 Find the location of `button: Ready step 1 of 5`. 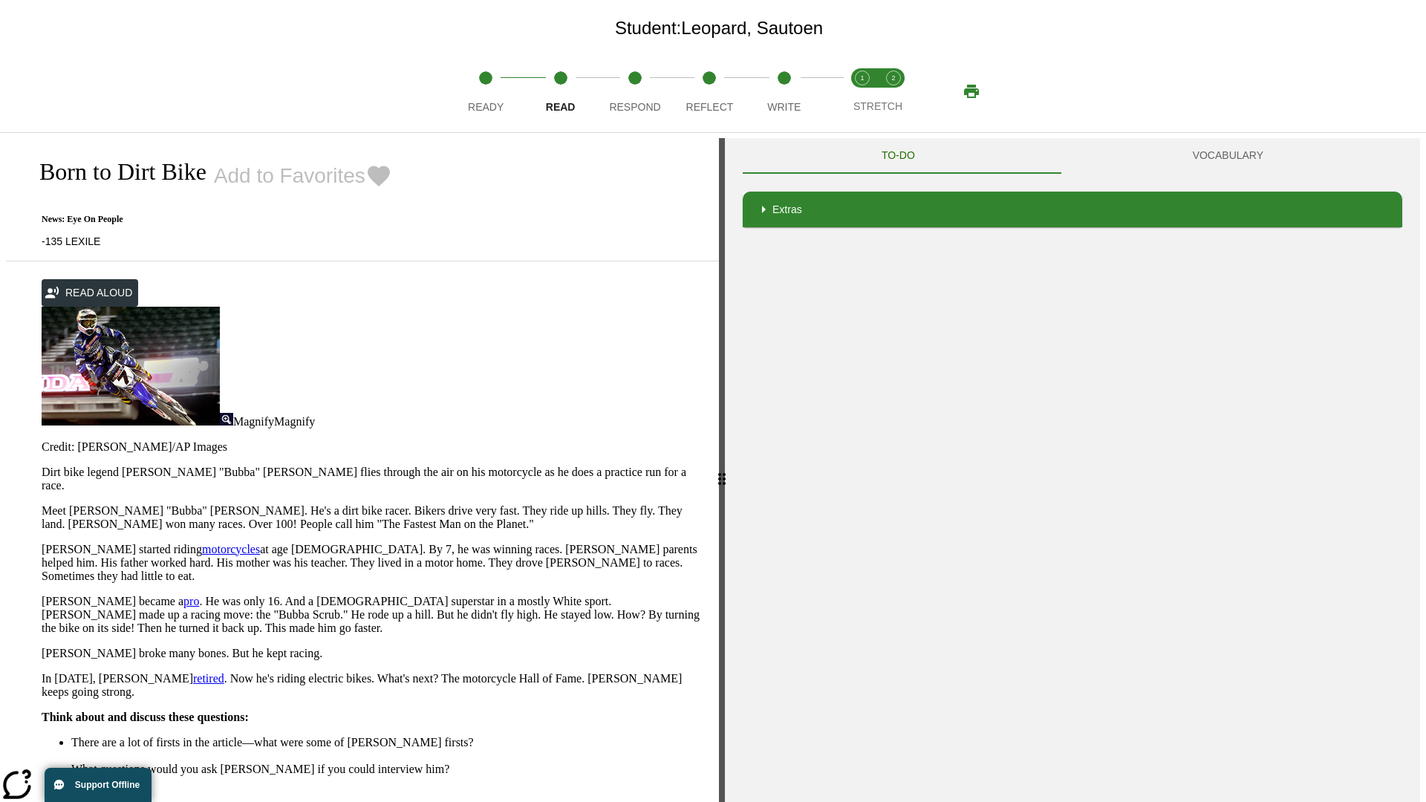

button: Ready step 1 of 5 is located at coordinates (486, 91).